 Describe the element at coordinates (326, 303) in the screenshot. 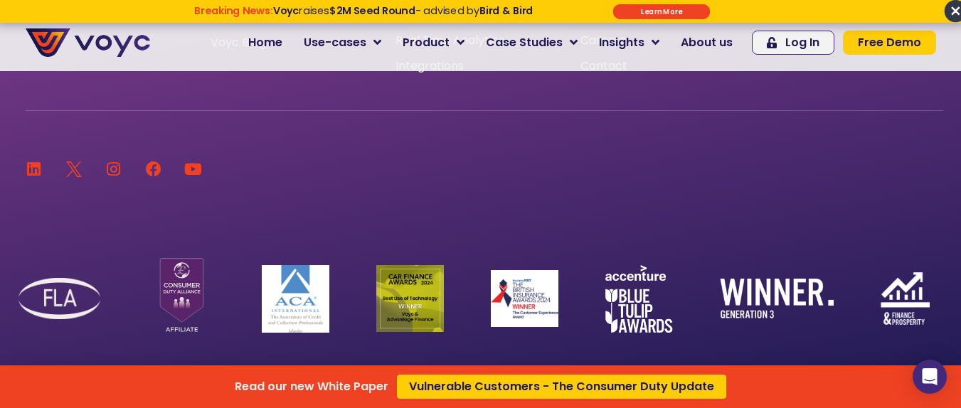

I see `a: Privacy Policy` at that location.